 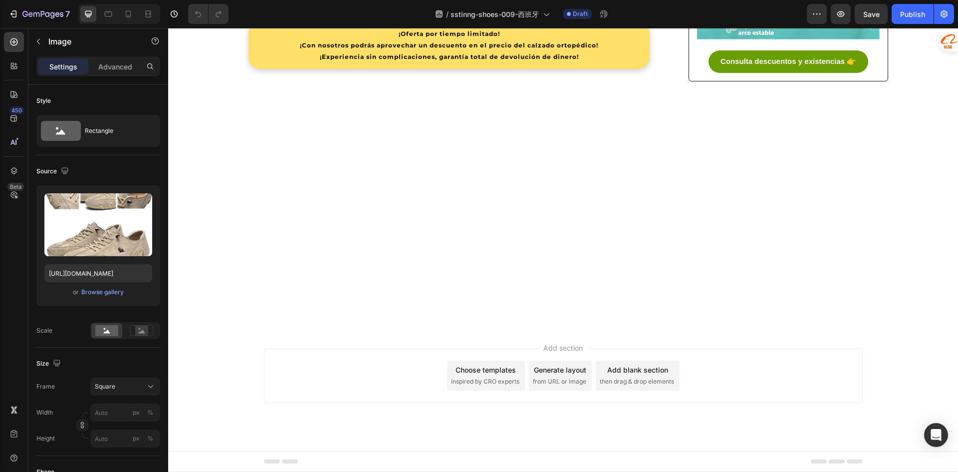 I want to click on strong: Consulta descuentos y existencias 👉, so click(x=620, y=33).